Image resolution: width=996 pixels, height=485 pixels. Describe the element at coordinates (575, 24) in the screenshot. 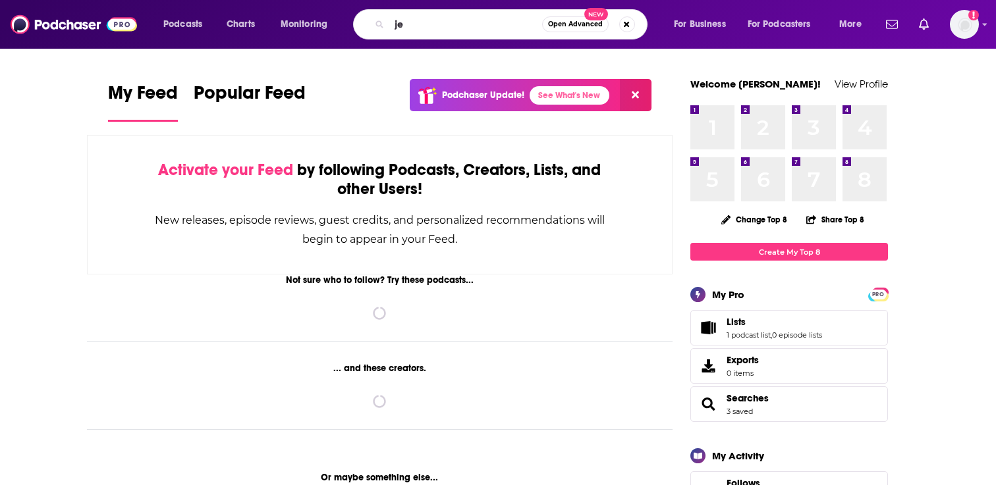

I see `span: Open Advanced` at that location.